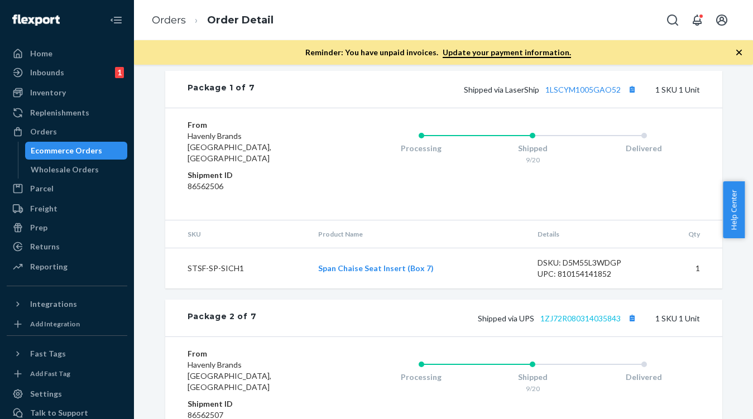 The image size is (753, 419). I want to click on div: Inventory, so click(48, 93).